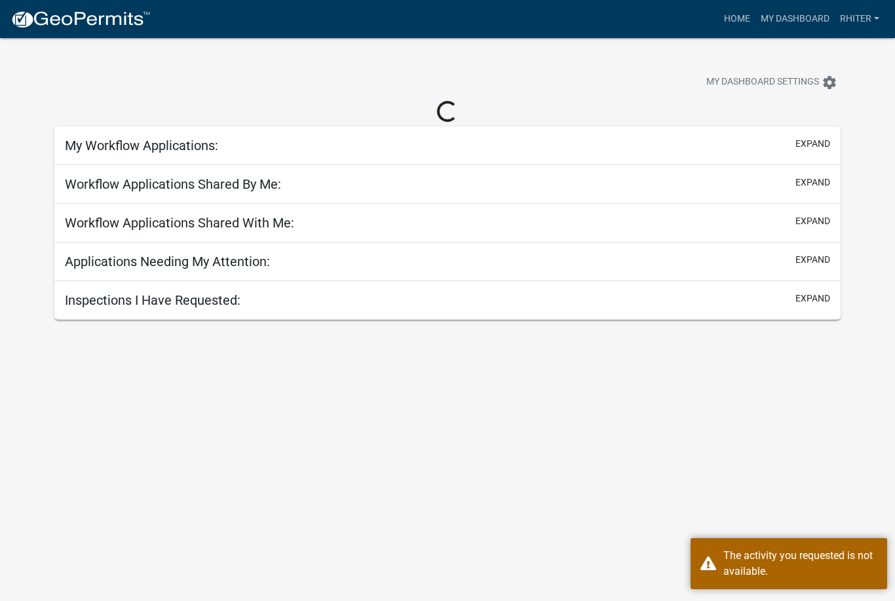  Describe the element at coordinates (167, 261) in the screenshot. I see `h5: Applications Needing My Attention:` at that location.